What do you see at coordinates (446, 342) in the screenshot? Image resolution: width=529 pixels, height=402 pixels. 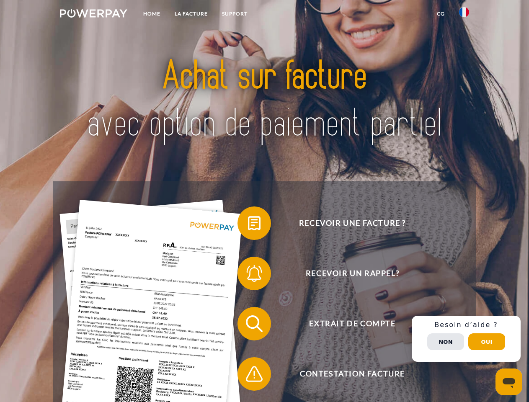 I see `button: Non` at bounding box center [446, 342].